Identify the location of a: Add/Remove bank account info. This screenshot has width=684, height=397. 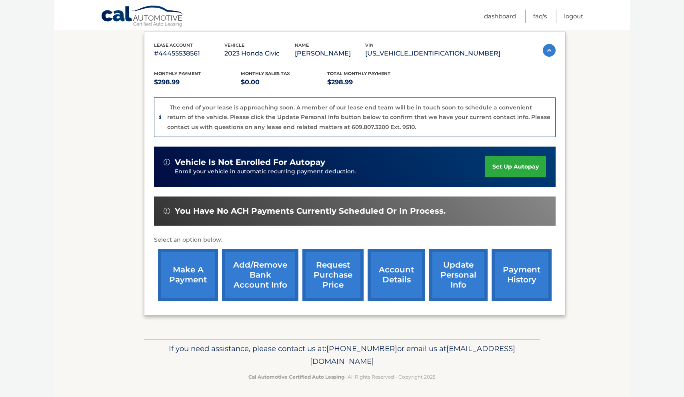
(260, 275).